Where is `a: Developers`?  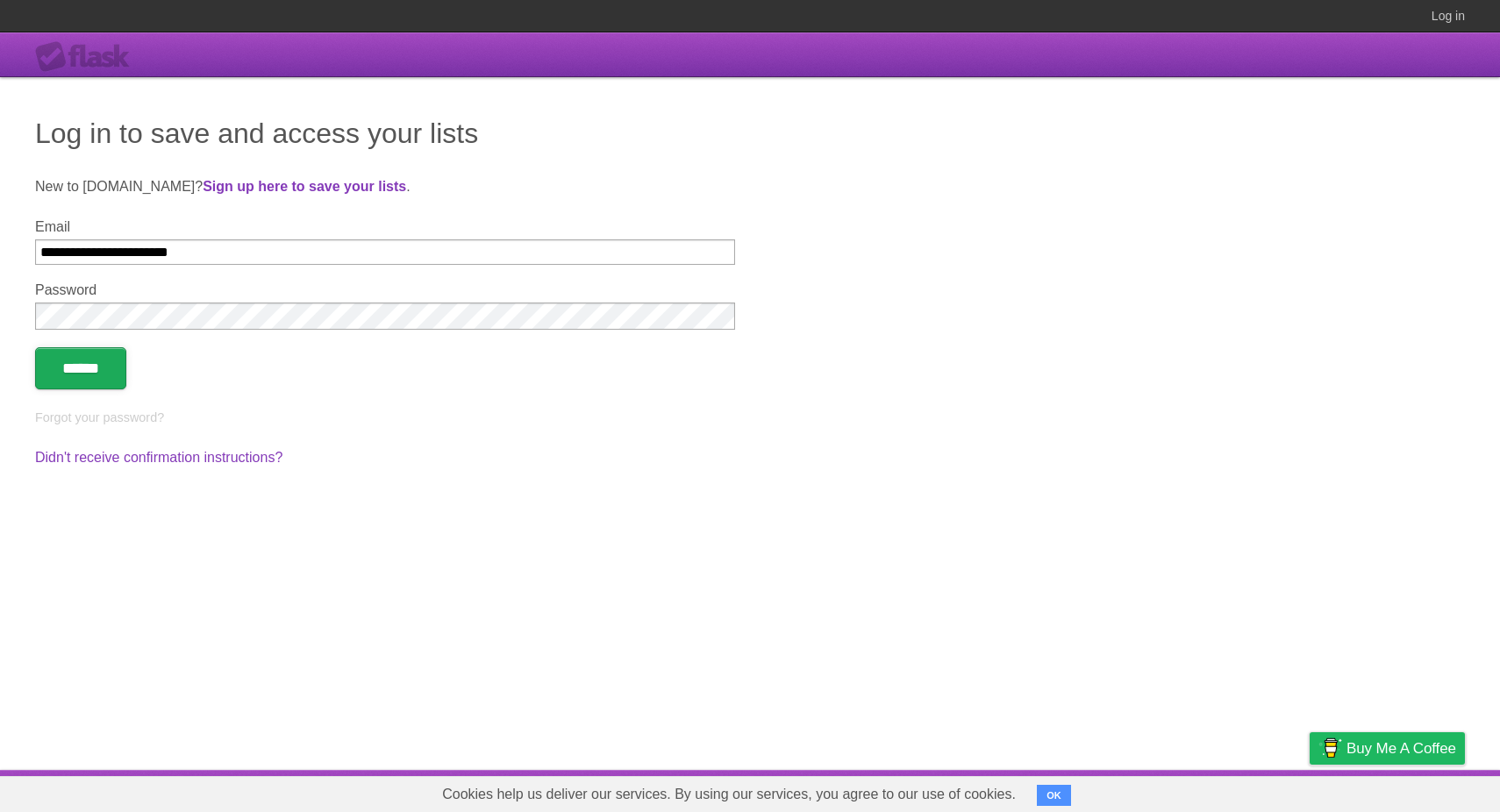
a: Developers is located at coordinates (1169, 791).